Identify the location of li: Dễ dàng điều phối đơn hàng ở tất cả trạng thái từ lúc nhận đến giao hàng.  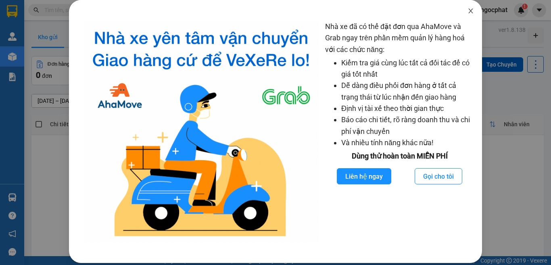
(408, 91).